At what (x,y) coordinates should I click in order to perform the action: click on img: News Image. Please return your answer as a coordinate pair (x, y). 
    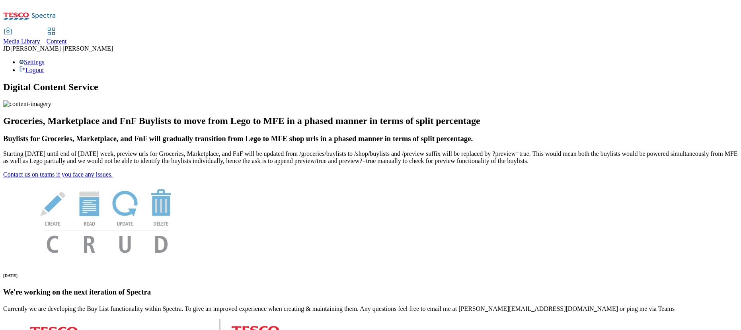
    Looking at the image, I should click on (107, 219).